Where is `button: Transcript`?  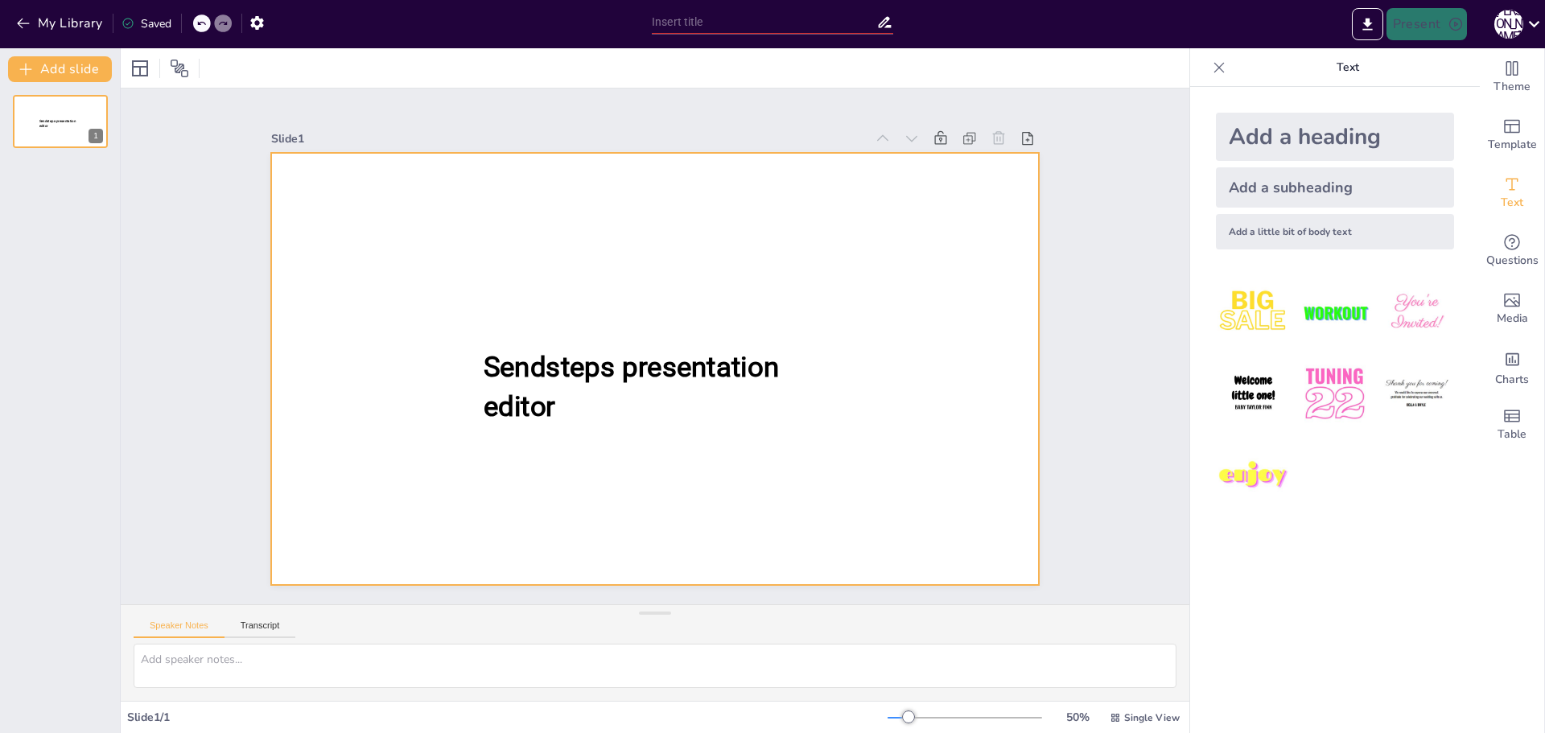
button: Transcript is located at coordinates (260, 629).